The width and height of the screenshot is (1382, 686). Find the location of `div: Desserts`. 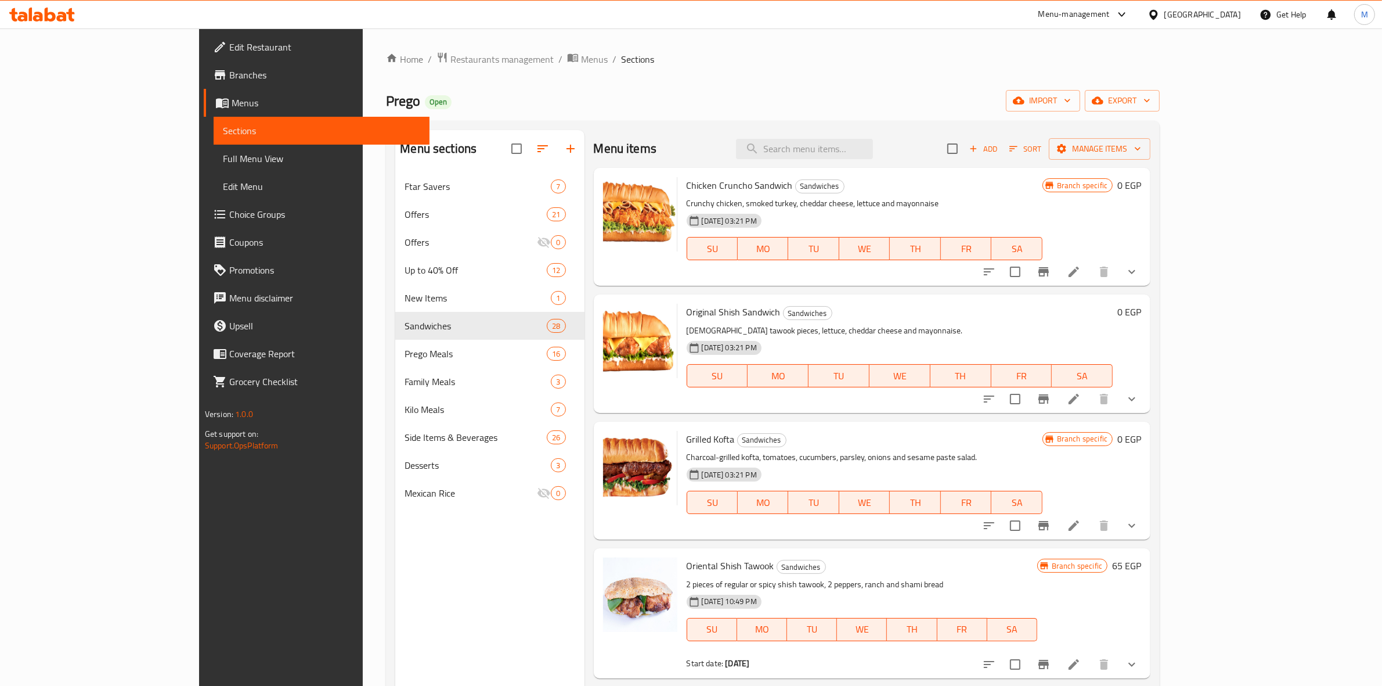

div: Desserts is located at coordinates (478, 465).